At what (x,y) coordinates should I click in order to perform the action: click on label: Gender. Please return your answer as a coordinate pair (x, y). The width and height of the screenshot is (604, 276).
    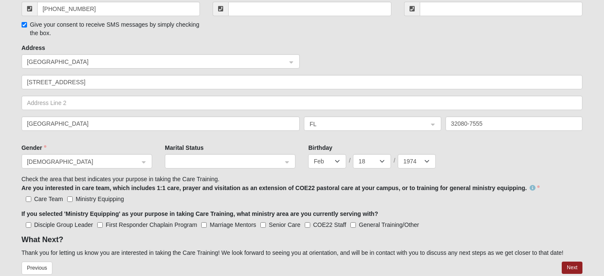
    Looking at the image, I should click on (34, 148).